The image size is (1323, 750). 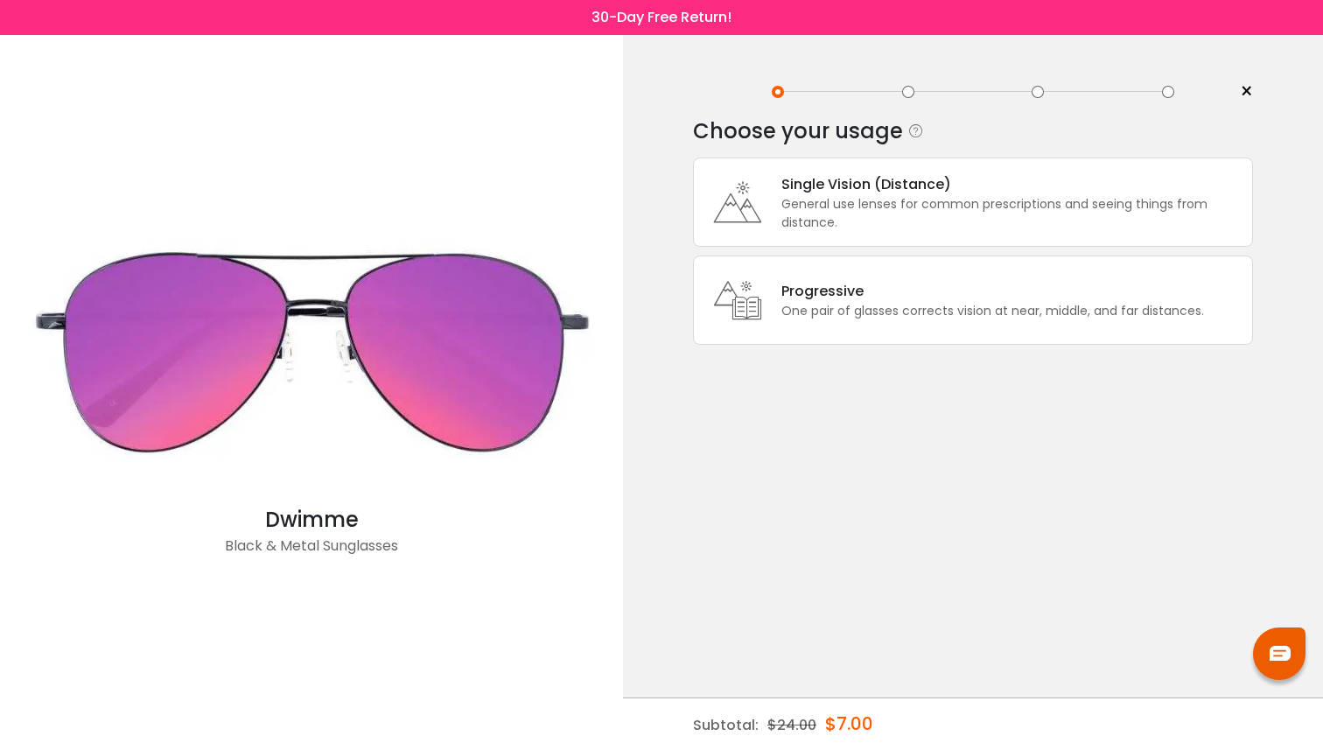 I want to click on div: Single Vision (Distance), so click(x=1012, y=184).